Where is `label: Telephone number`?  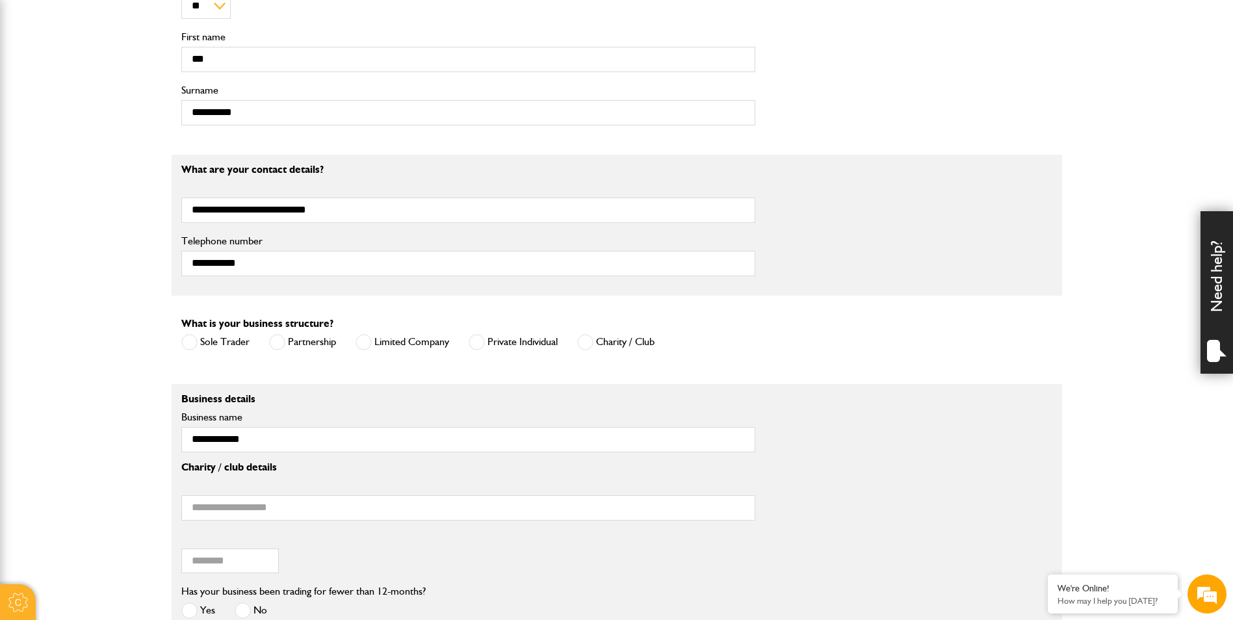 label: Telephone number is located at coordinates (468, 241).